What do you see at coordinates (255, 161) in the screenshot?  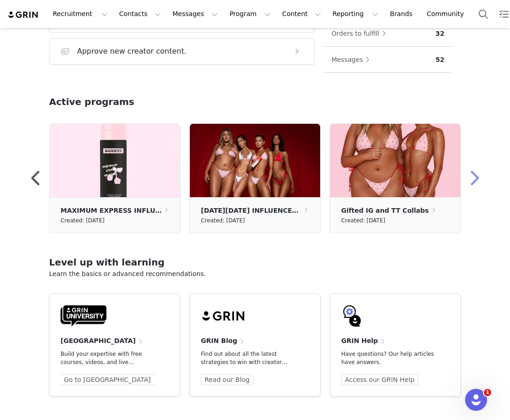 I see `img: 066bb077-6f0c-4440-9659-f377a0988390.jpg` at bounding box center [255, 161].